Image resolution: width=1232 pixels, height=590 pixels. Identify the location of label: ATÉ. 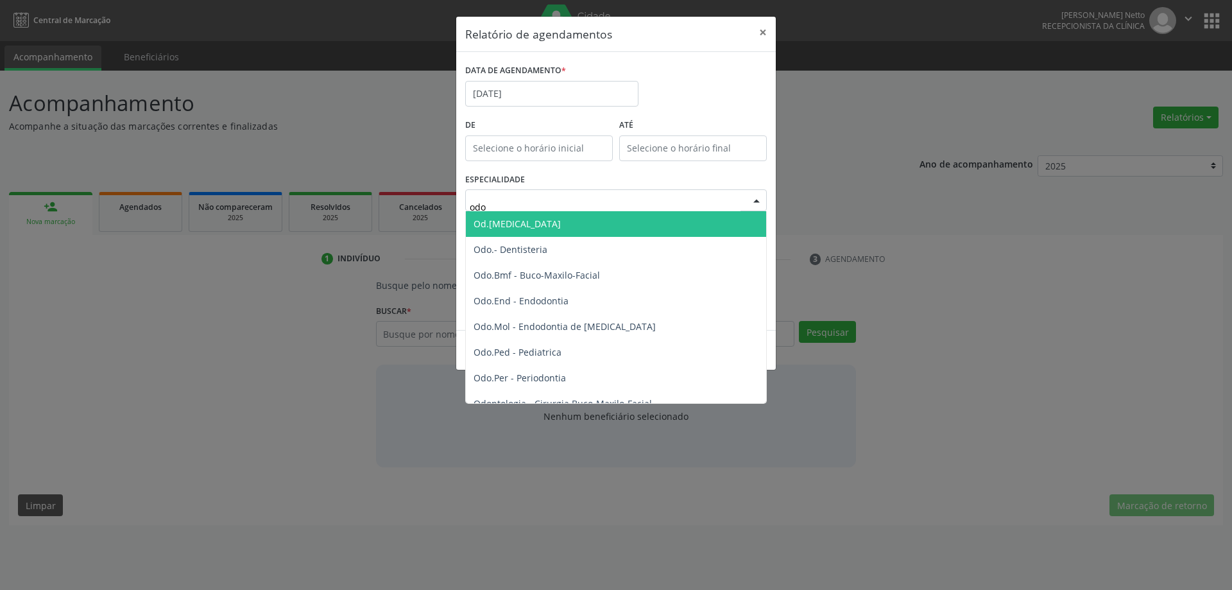
(693, 125).